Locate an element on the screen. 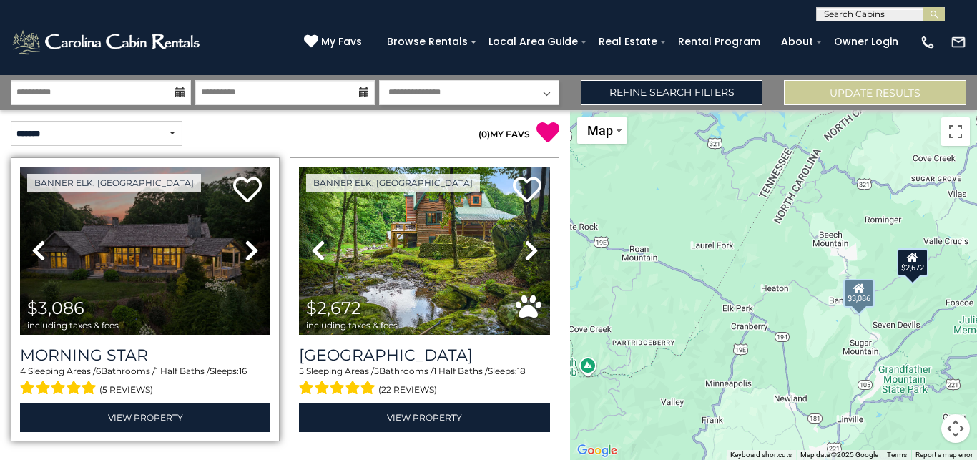 Image resolution: width=977 pixels, height=460 pixels. a: Local Area Guide is located at coordinates (533, 41).